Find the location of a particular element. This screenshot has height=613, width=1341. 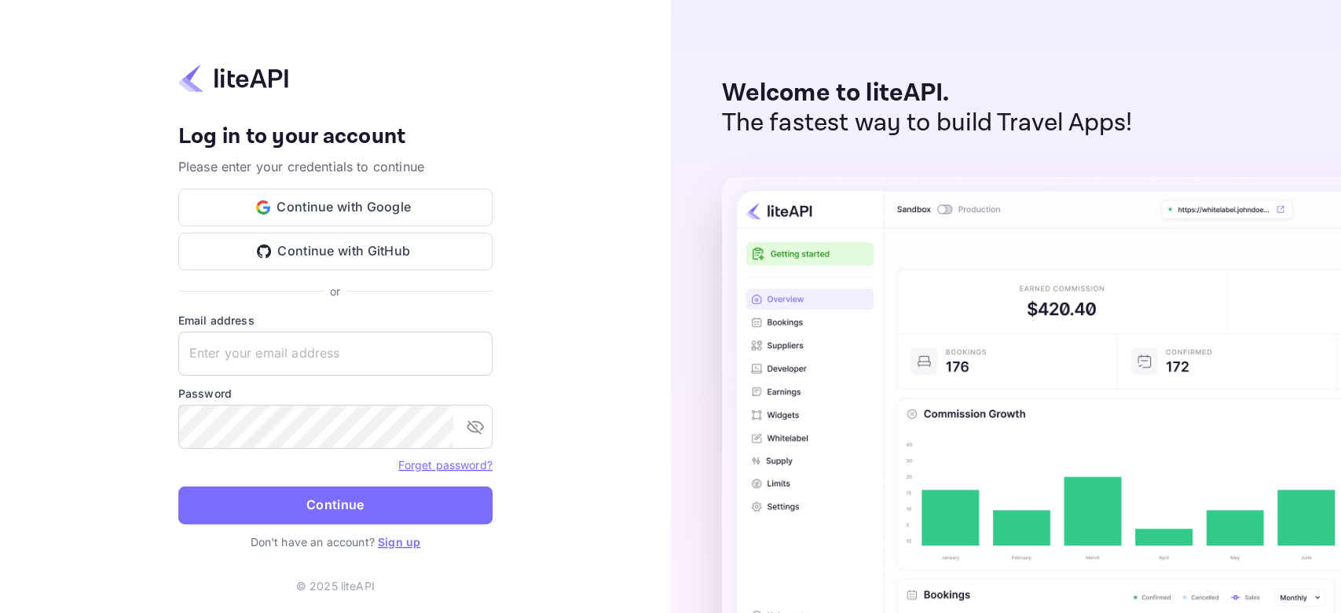

p: Welcome to liteAPI. is located at coordinates (927, 94).